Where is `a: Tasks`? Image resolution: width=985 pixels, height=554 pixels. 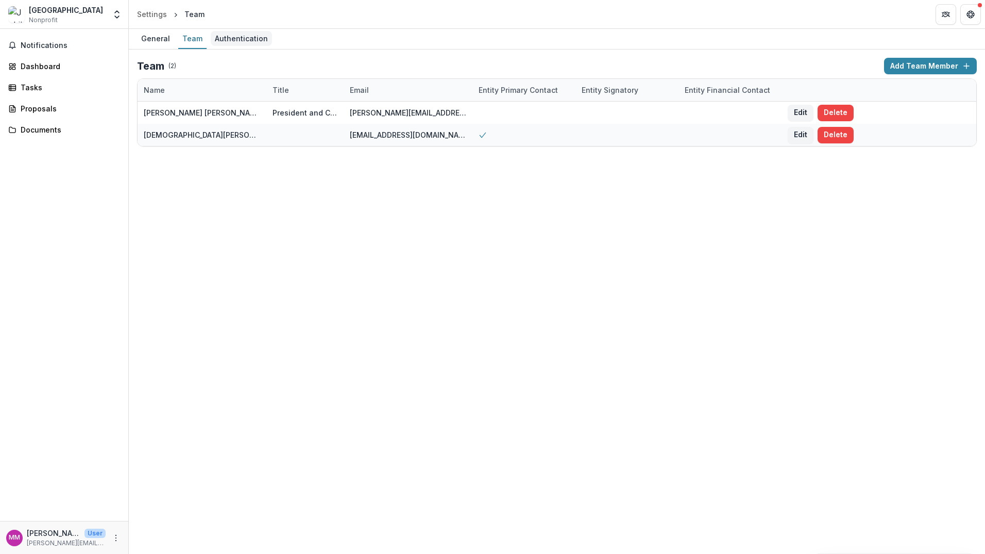 a: Tasks is located at coordinates (64, 87).